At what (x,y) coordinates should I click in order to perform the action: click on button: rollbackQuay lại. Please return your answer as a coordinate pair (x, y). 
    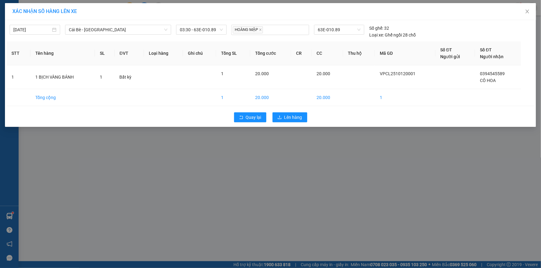
    Looking at the image, I should click on (250, 117).